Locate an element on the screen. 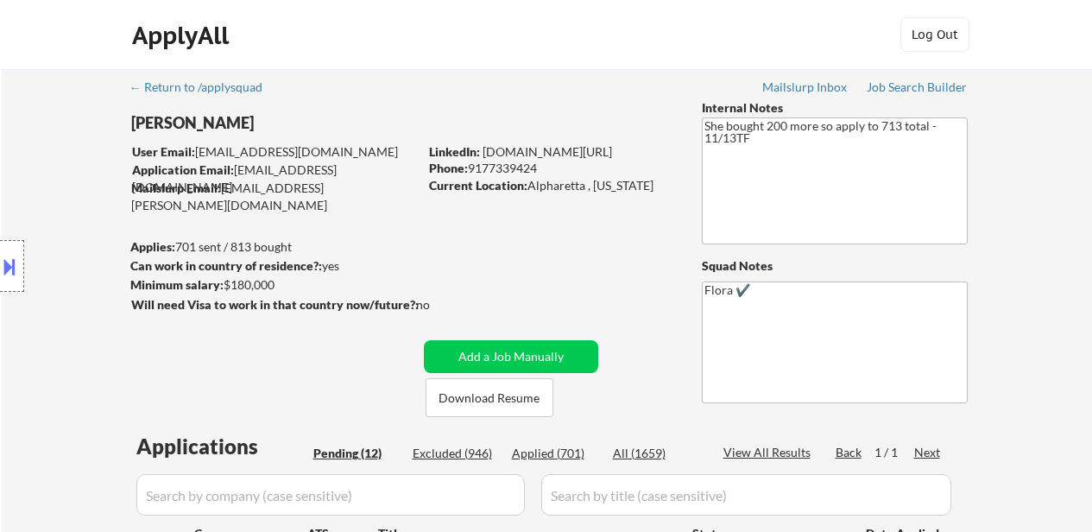 The height and width of the screenshot is (532, 1092). strong: Phone: is located at coordinates (448, 167).